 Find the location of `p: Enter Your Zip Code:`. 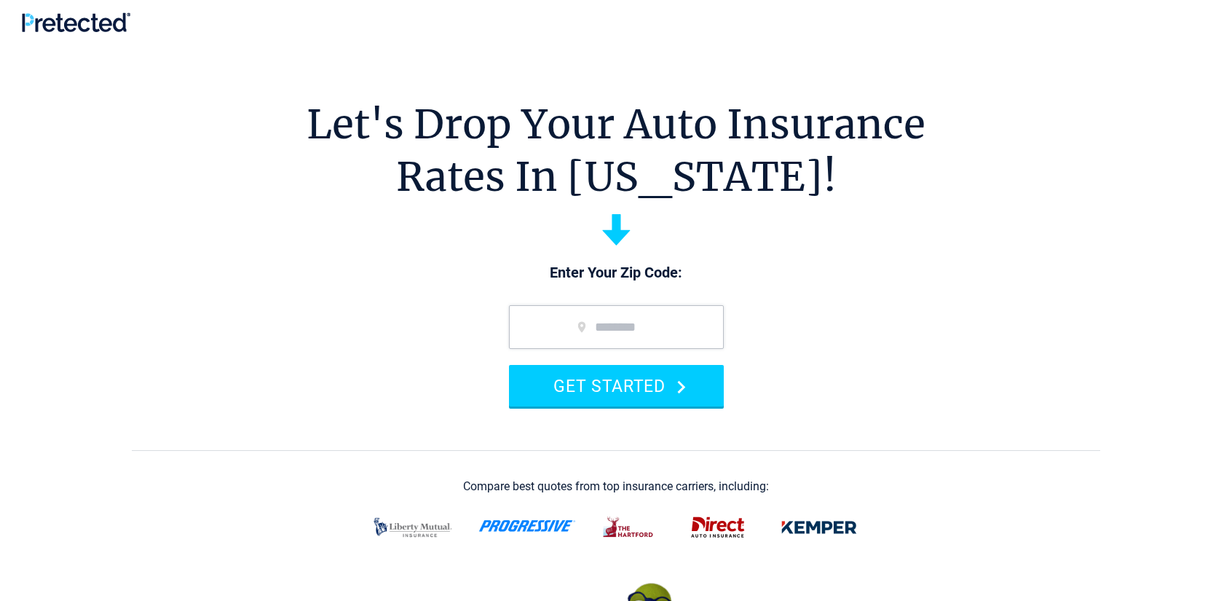

p: Enter Your Zip Code: is located at coordinates (616, 273).